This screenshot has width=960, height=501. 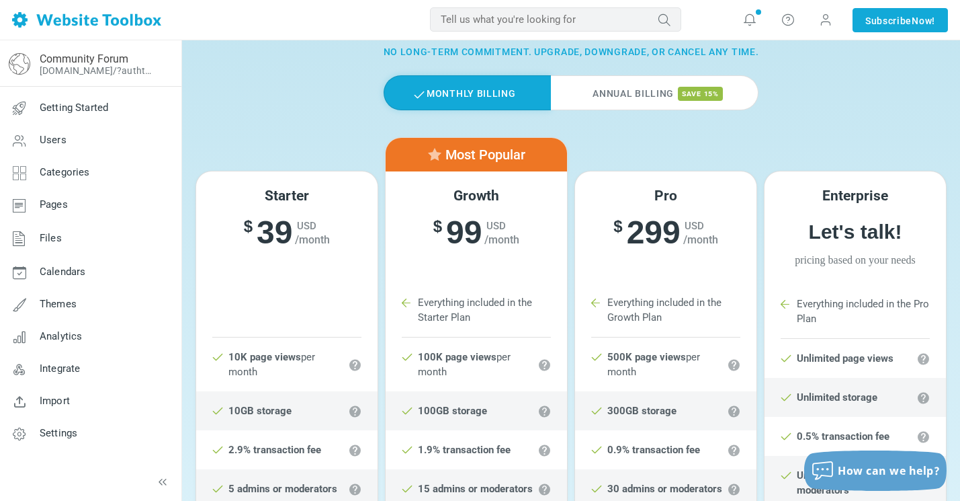 I want to click on label: Monthly Billing, so click(x=467, y=93).